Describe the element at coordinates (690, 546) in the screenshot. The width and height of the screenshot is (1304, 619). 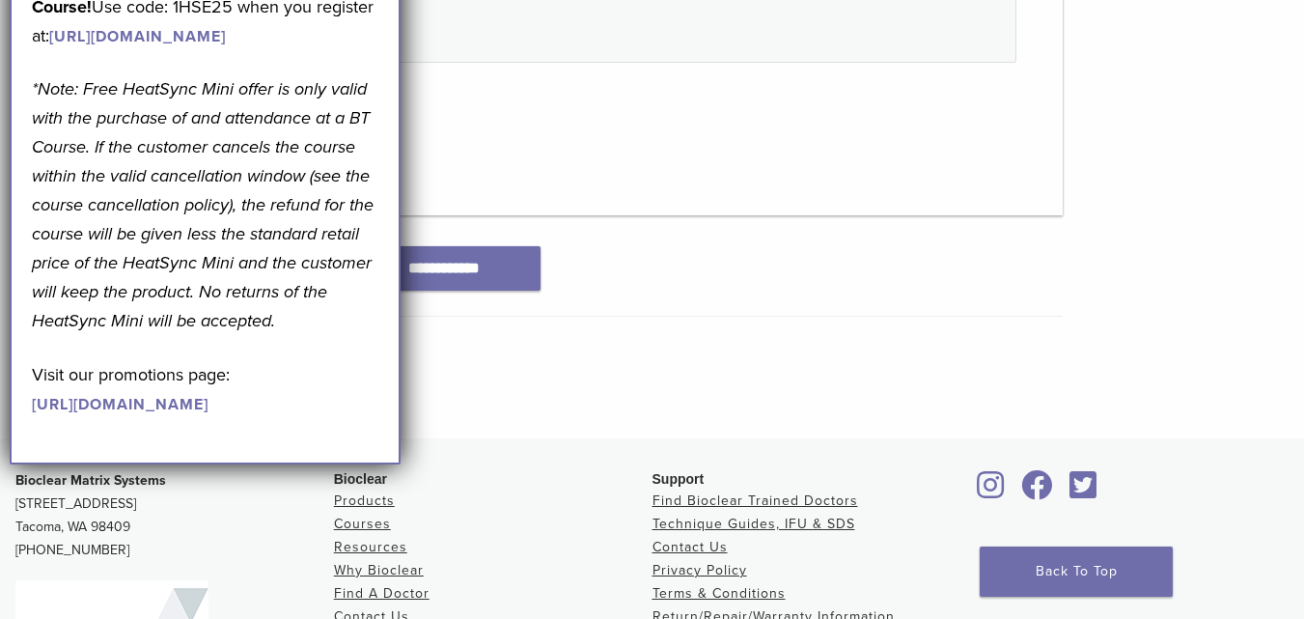
I see `a: Contact Us` at that location.